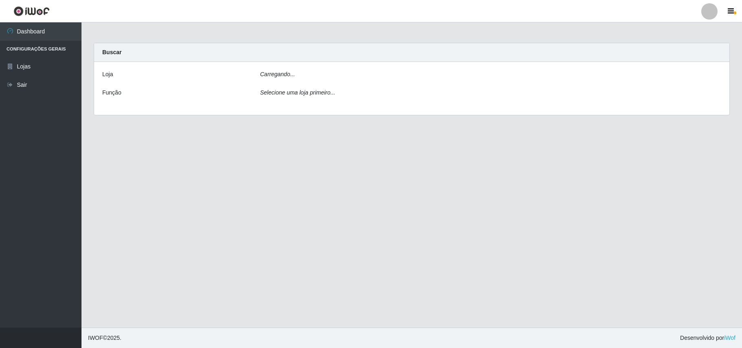  What do you see at coordinates (730, 338) in the screenshot?
I see `a: iWof` at bounding box center [730, 338].